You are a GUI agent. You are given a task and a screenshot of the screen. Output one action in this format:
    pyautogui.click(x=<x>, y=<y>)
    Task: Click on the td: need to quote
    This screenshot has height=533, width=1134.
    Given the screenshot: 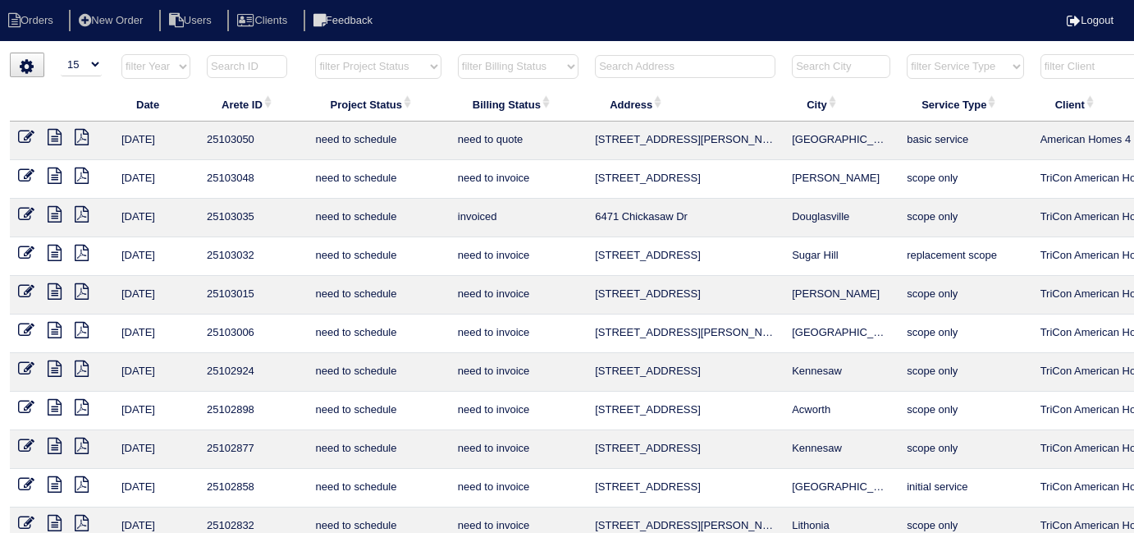 What is the action you would take?
    pyautogui.click(x=518, y=140)
    